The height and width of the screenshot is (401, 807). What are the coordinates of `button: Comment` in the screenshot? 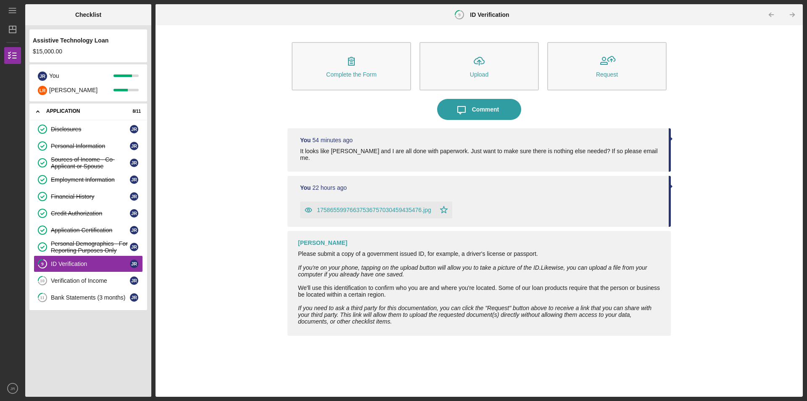 It's located at (479, 109).